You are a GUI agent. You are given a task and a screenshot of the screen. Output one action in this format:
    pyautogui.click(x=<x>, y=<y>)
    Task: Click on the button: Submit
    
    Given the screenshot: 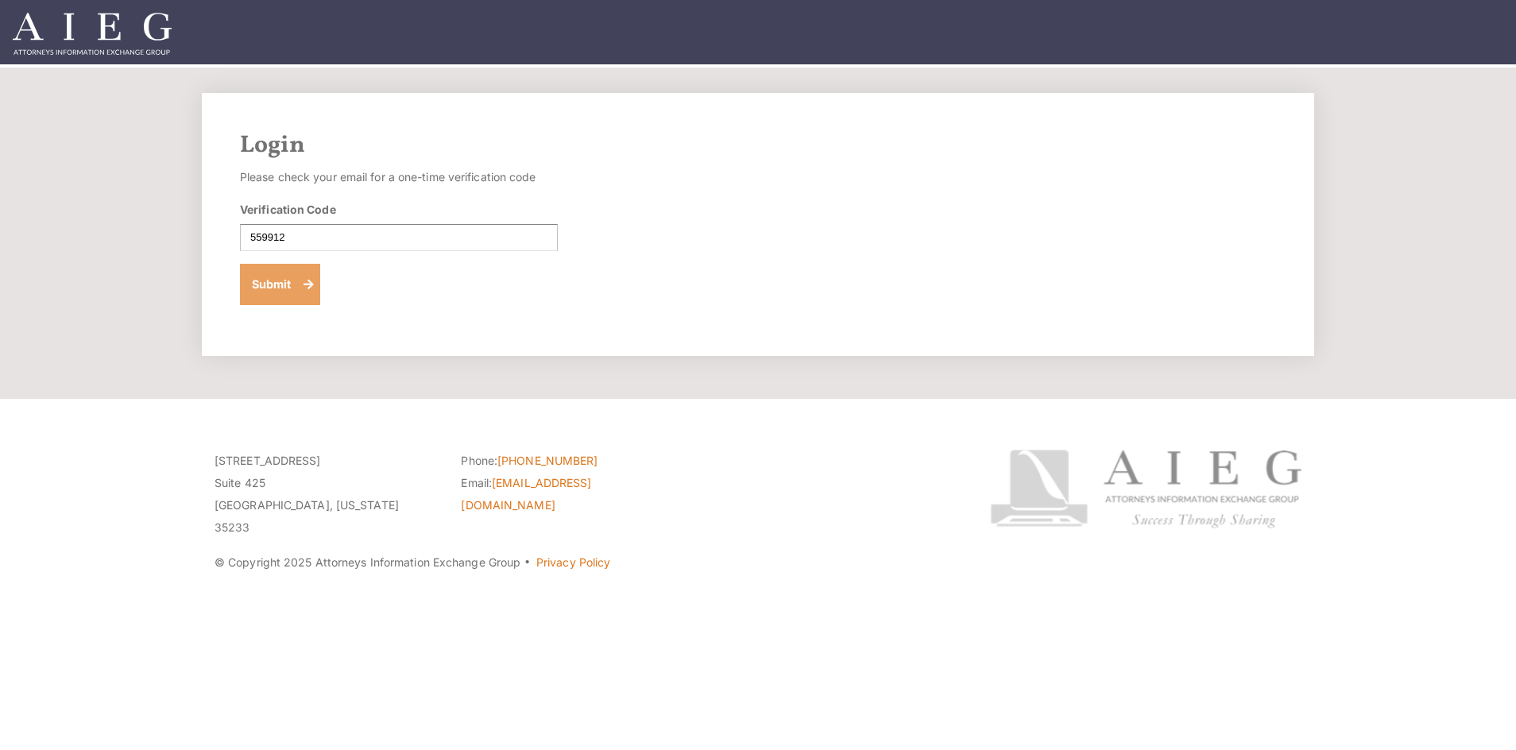 What is the action you would take?
    pyautogui.click(x=280, y=285)
    